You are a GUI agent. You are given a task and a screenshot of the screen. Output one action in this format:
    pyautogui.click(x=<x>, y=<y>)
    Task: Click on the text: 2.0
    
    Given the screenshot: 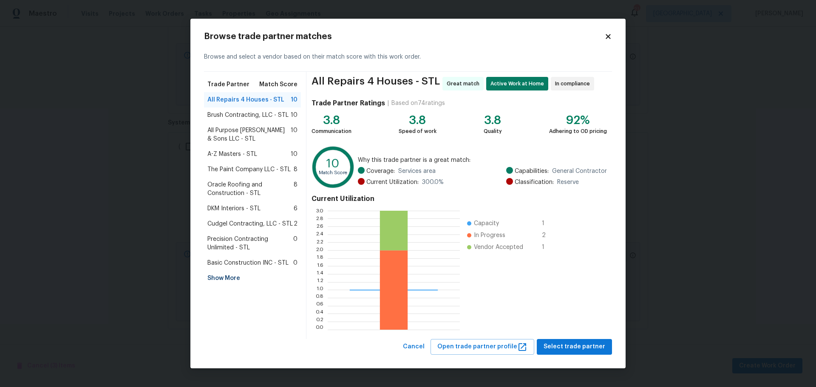 What is the action you would take?
    pyautogui.click(x=319, y=250)
    